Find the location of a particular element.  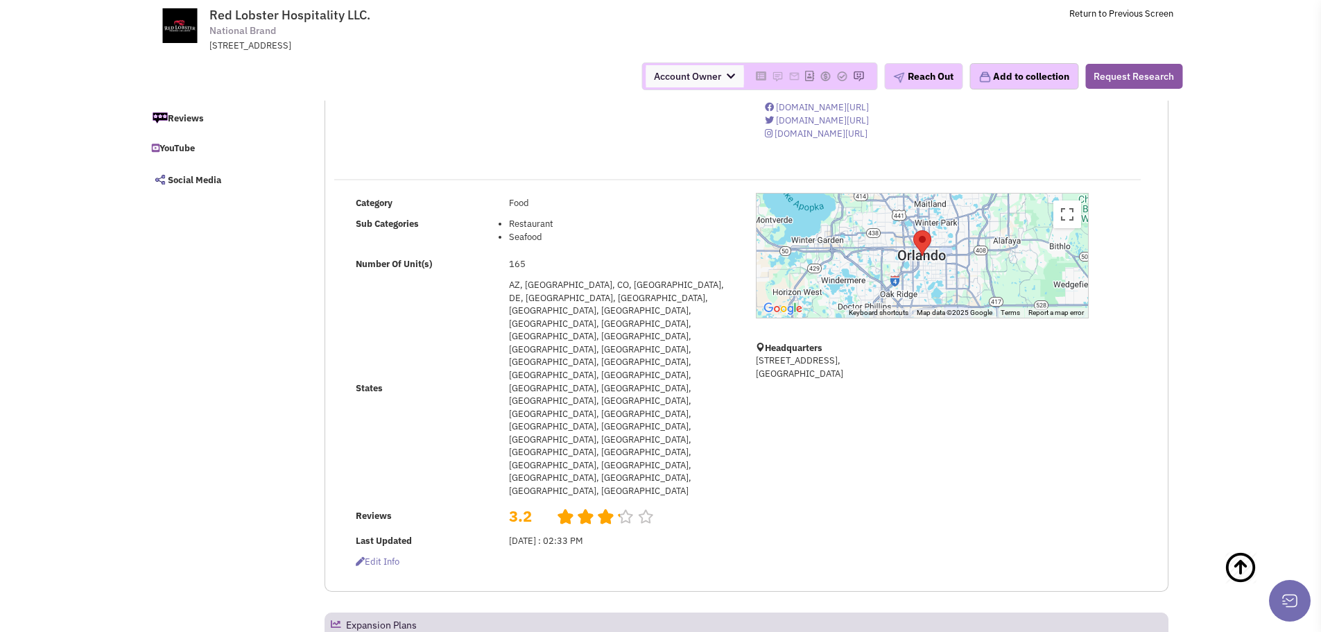

a: Return to Previous Screen is located at coordinates (1121, 13).